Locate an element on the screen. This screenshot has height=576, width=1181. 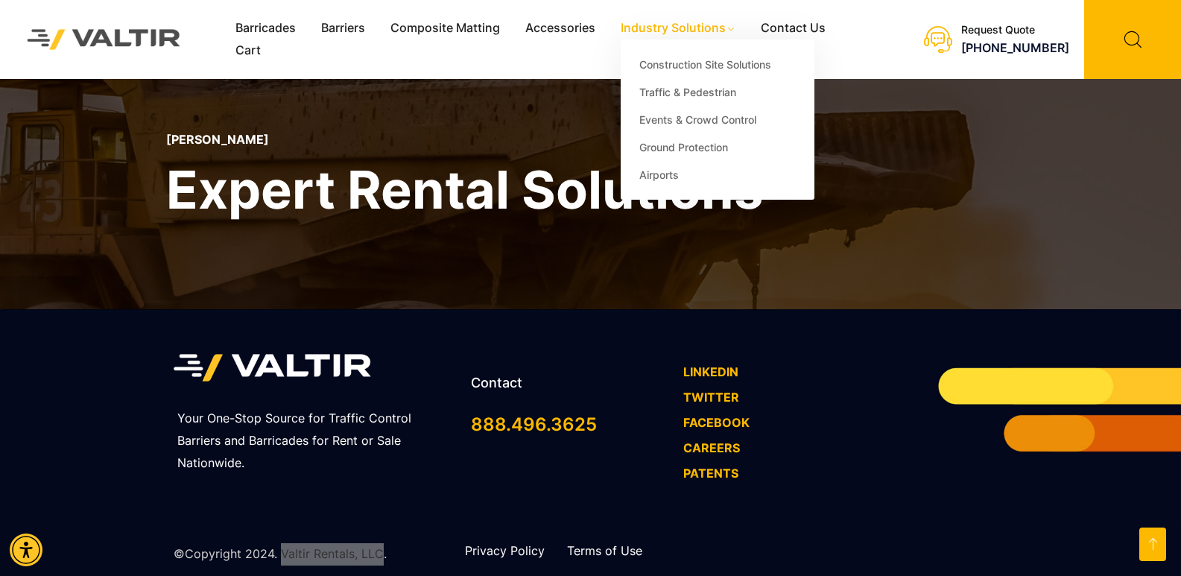
div: Accessibility Menu is located at coordinates (26, 550).